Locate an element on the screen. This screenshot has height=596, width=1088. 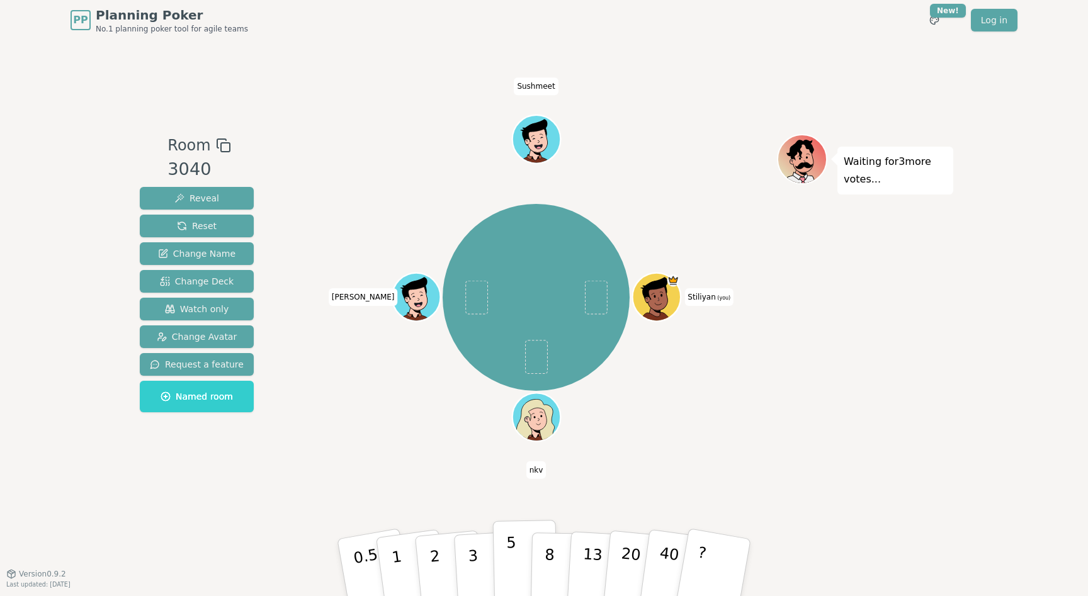
span: Stiliyan is the host is located at coordinates (672, 280).